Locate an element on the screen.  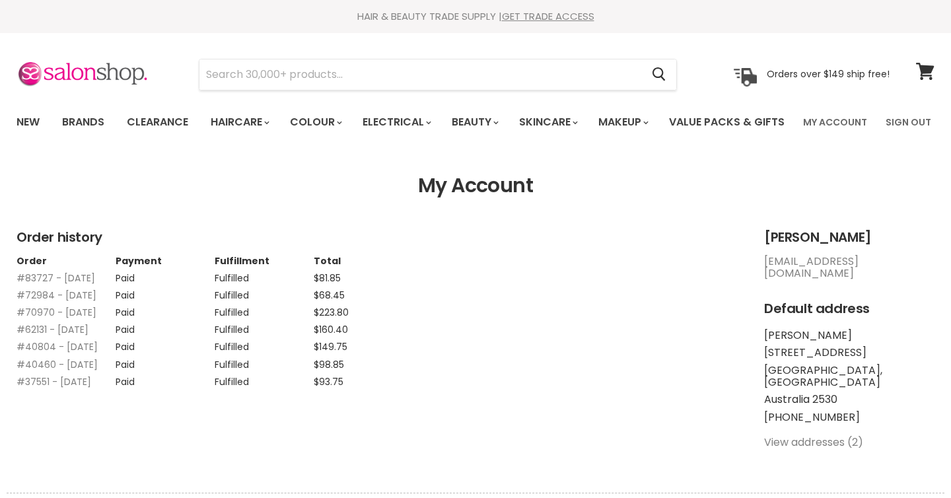
a: Electrical is located at coordinates (396, 122).